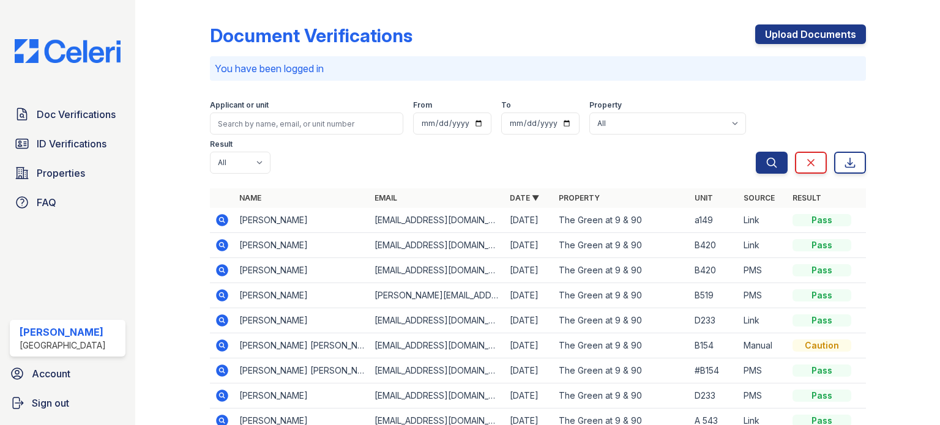 The image size is (940, 425). Describe the element at coordinates (307, 124) in the screenshot. I see `input: Search by name, email, or unit number` at that location.